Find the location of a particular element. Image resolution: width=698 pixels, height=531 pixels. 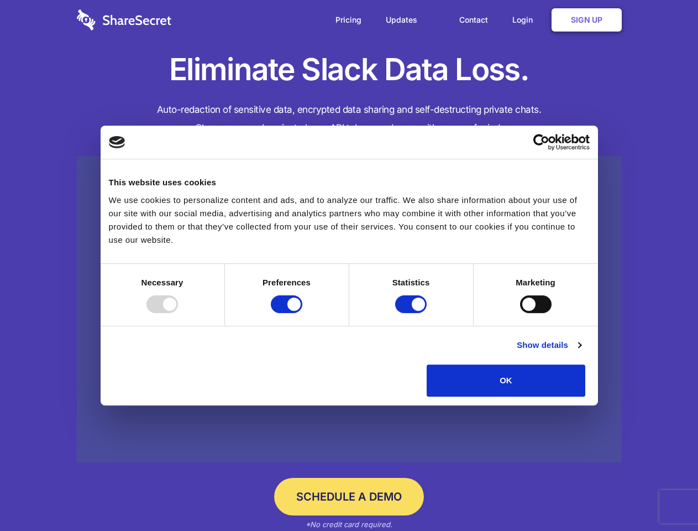

div: This website uses cookies is located at coordinates (349, 182).